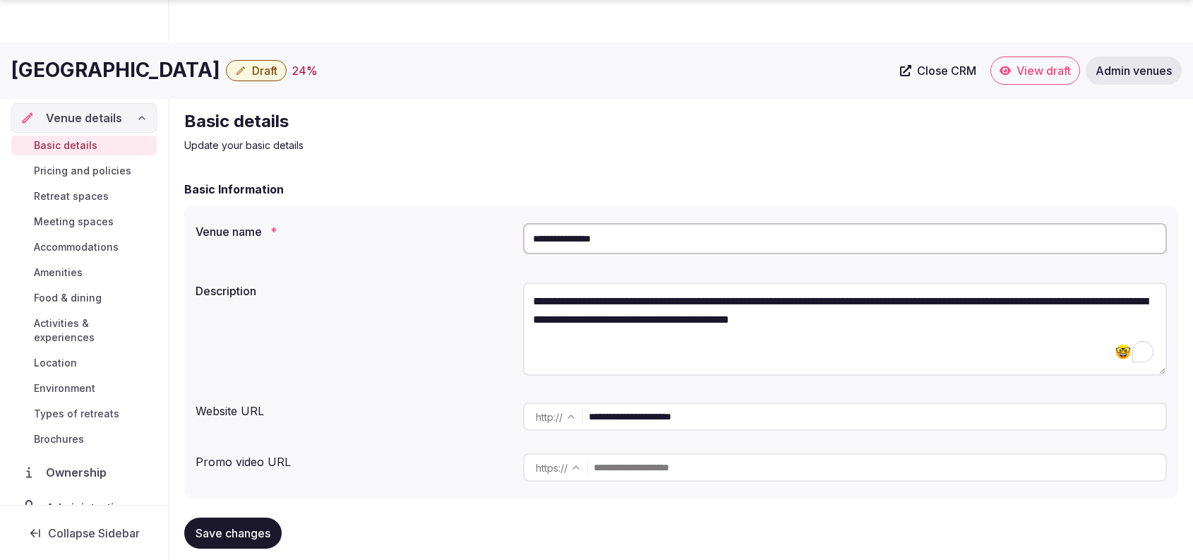 The height and width of the screenshot is (560, 1193). What do you see at coordinates (76, 247) in the screenshot?
I see `span: Accommodations` at bounding box center [76, 247].